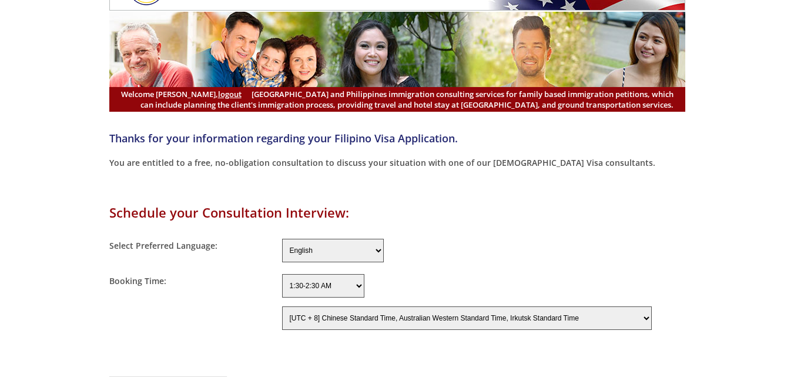 This screenshot has width=794, height=377. I want to click on label: Booking Time:, so click(137, 280).